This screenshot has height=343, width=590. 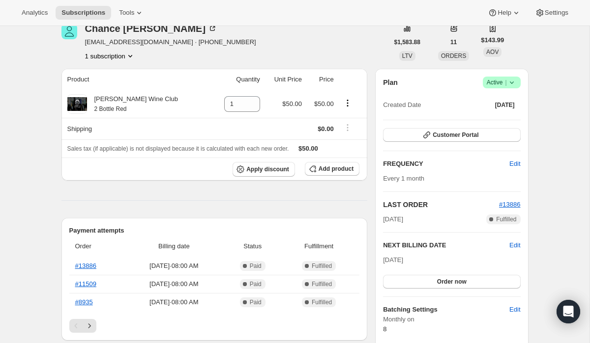 What do you see at coordinates (407, 42) in the screenshot?
I see `button: $1,583.88` at bounding box center [407, 42].